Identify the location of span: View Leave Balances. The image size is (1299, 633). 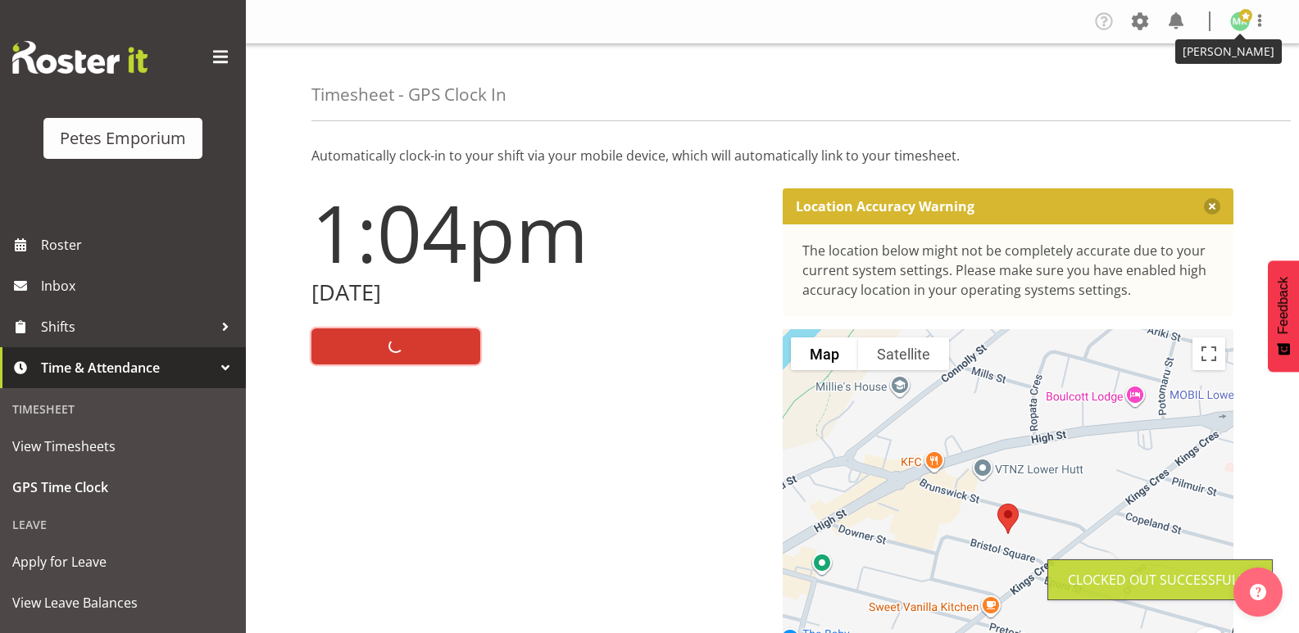
(123, 603).